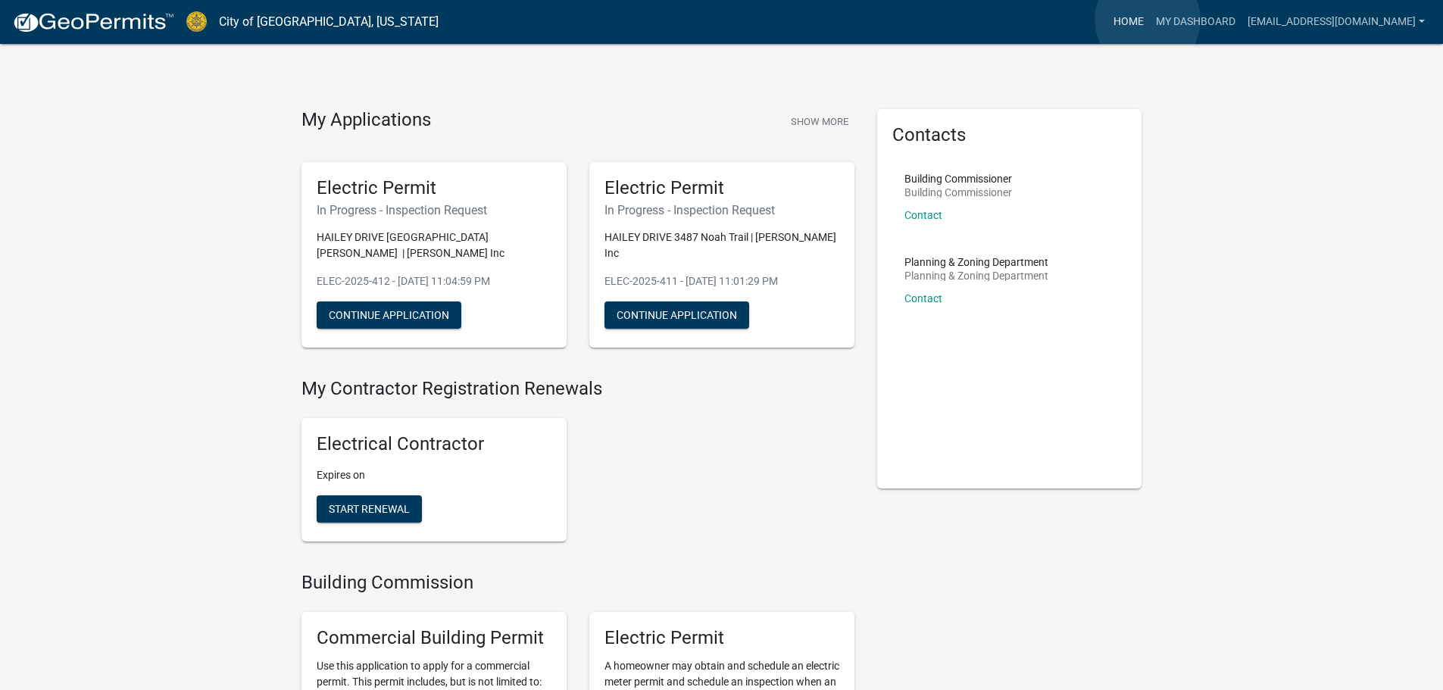  I want to click on h5: Electrical Contractor, so click(434, 444).